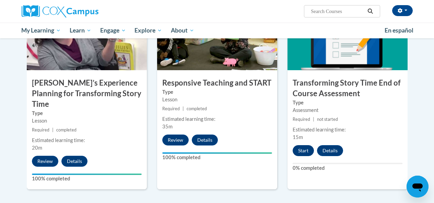 The image size is (434, 203). I want to click on span: 15m, so click(298, 137).